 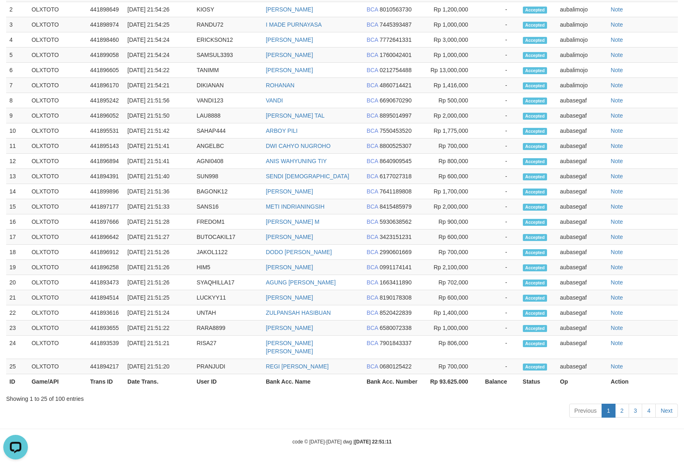 What do you see at coordinates (451, 252) in the screenshot?
I see `td: Rp 700,000` at bounding box center [451, 252].